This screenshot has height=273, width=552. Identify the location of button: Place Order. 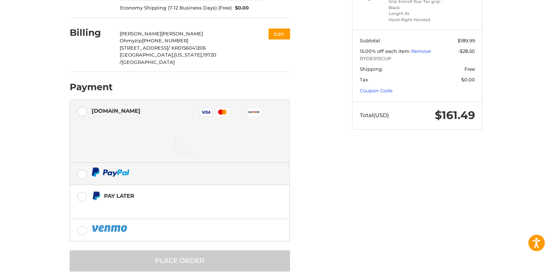
(180, 261).